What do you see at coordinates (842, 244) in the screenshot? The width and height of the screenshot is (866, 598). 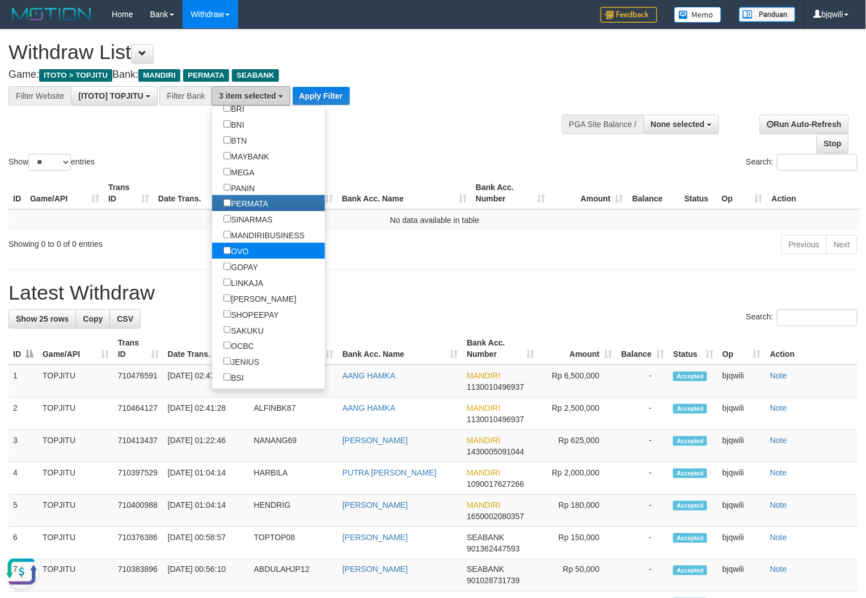 I see `a: Next` at bounding box center [842, 244].